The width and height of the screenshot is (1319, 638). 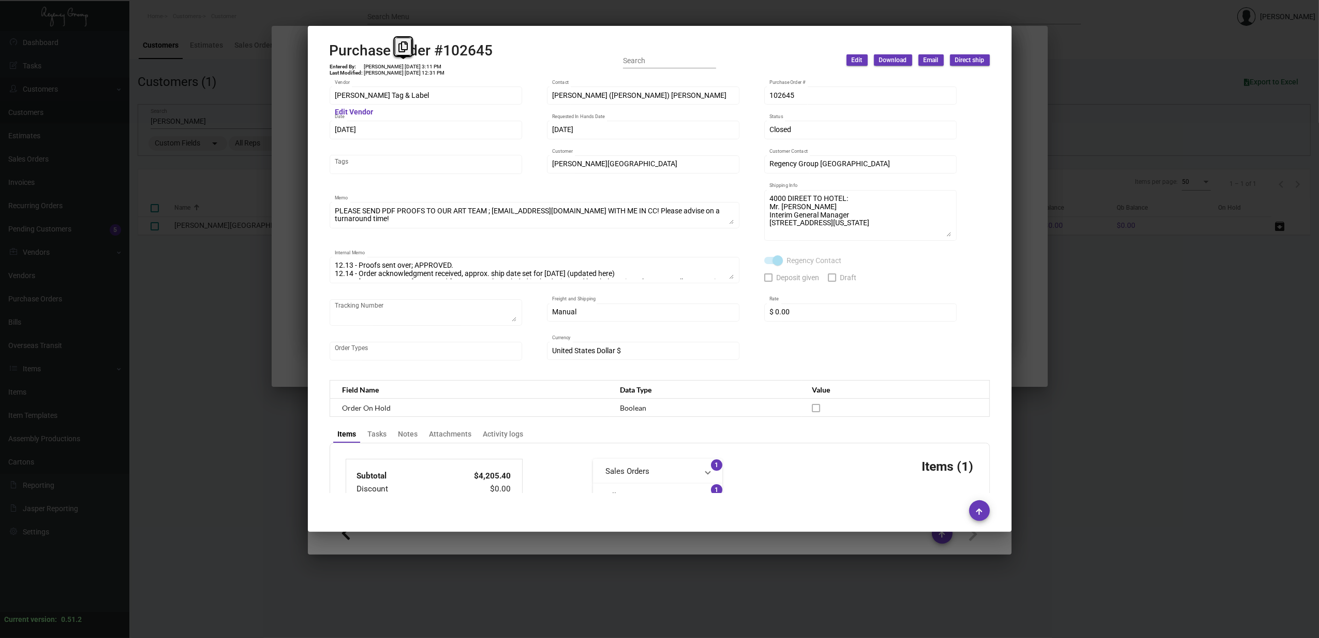 I want to click on span: Direct ship, so click(x=970, y=60).